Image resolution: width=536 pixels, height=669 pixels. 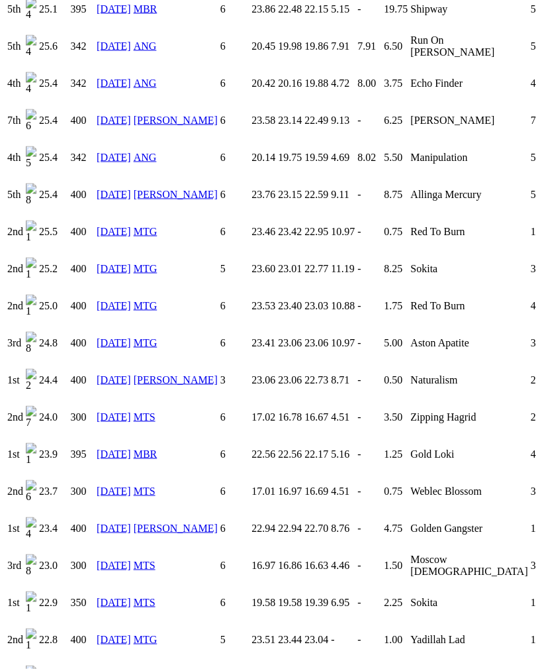 I want to click on td: 3.50, so click(x=396, y=417).